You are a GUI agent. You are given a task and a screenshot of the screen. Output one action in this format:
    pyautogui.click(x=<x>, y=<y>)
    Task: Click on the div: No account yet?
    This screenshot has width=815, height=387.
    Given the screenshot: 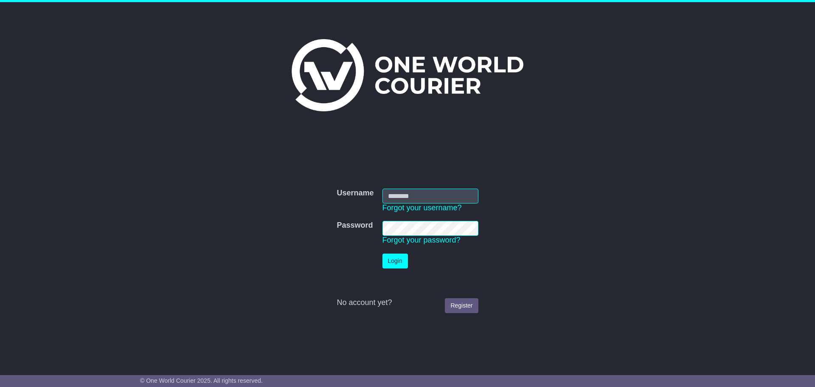 What is the action you would take?
    pyautogui.click(x=407, y=303)
    